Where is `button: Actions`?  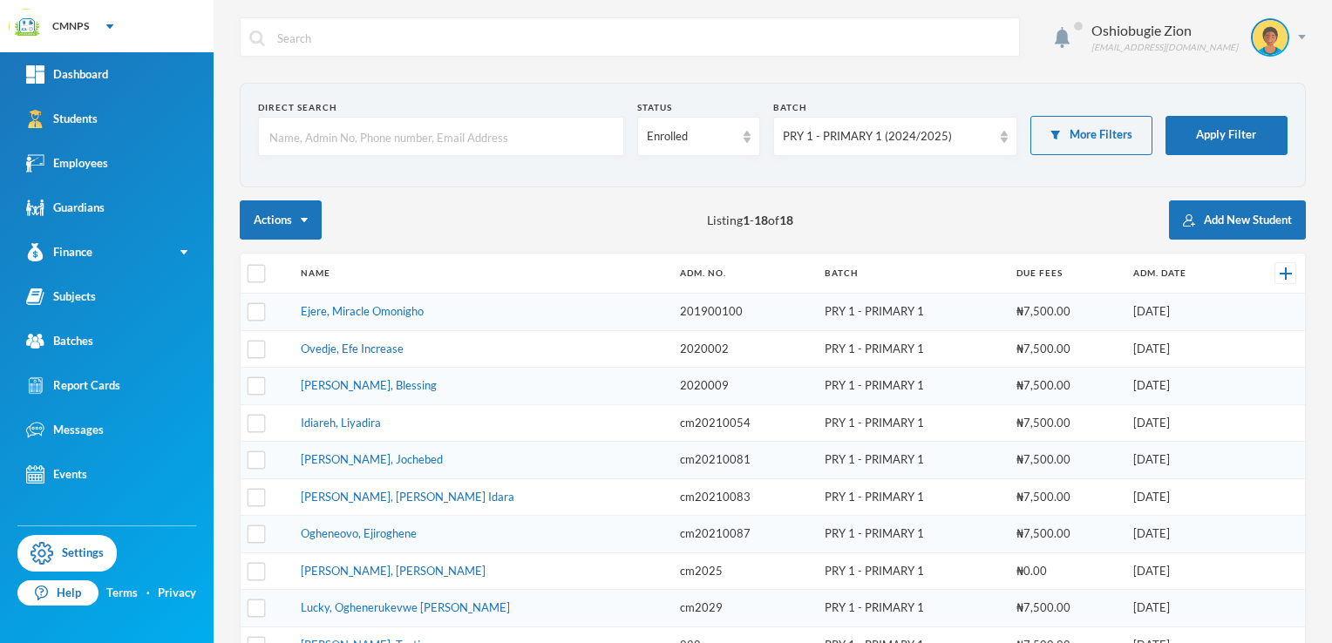
button: Actions is located at coordinates (281, 220).